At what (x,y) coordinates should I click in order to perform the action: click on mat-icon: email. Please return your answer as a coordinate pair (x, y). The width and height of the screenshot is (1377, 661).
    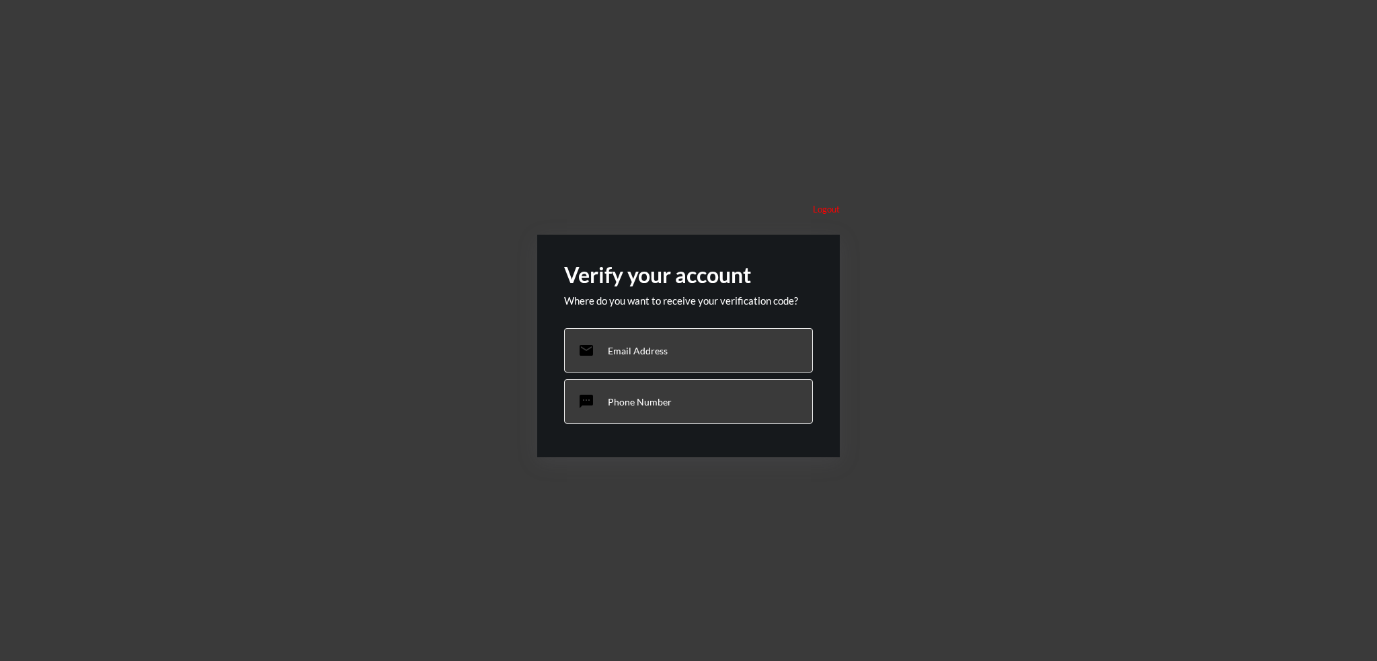
    Looking at the image, I should click on (586, 350).